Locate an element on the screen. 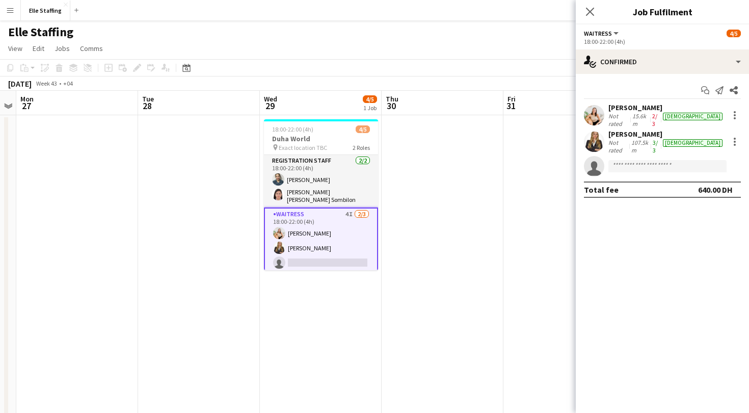 The width and height of the screenshot is (749, 413). button: Elle Staffing is located at coordinates (45, 10).